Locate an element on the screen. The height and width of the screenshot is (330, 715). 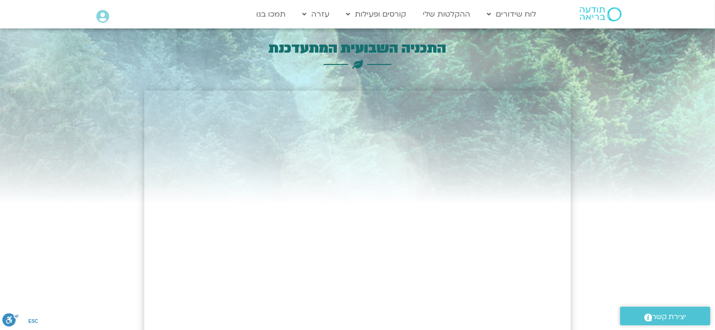
a: יצירת קשר is located at coordinates (665, 316).